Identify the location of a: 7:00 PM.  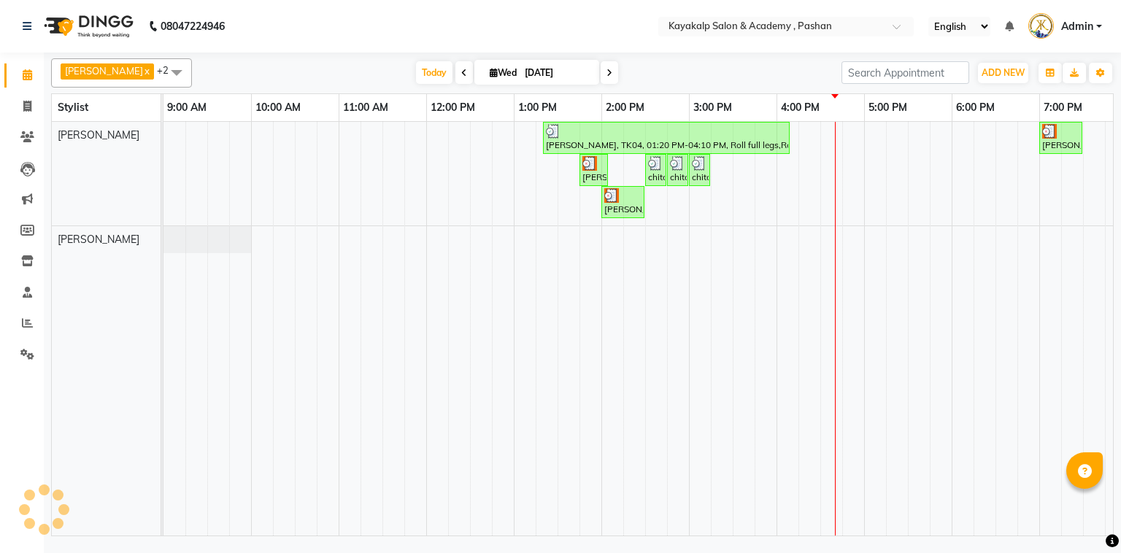
(1063, 107).